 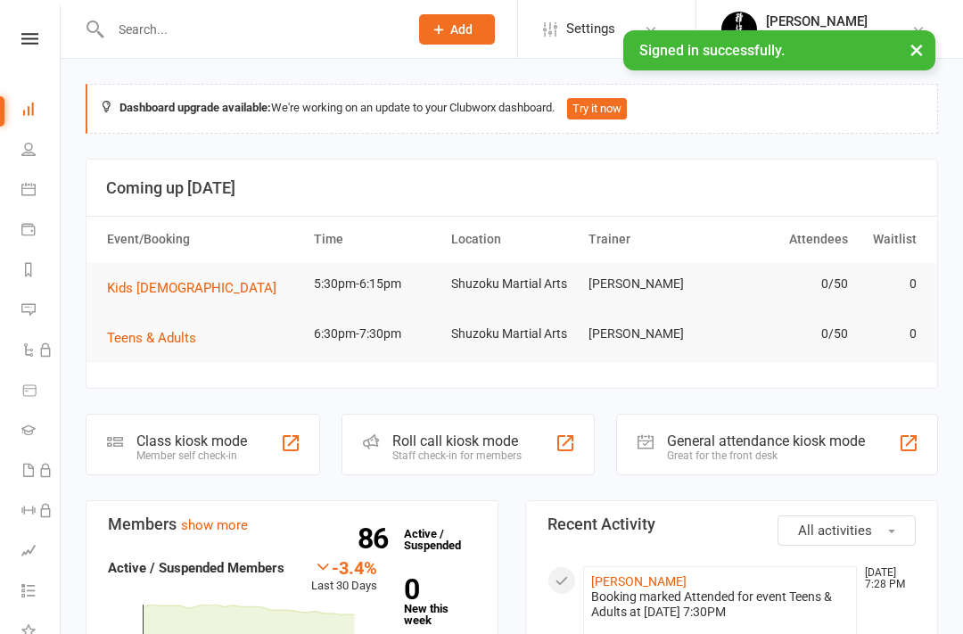 What do you see at coordinates (766, 456) in the screenshot?
I see `div: Great for the front desk` at bounding box center [766, 456].